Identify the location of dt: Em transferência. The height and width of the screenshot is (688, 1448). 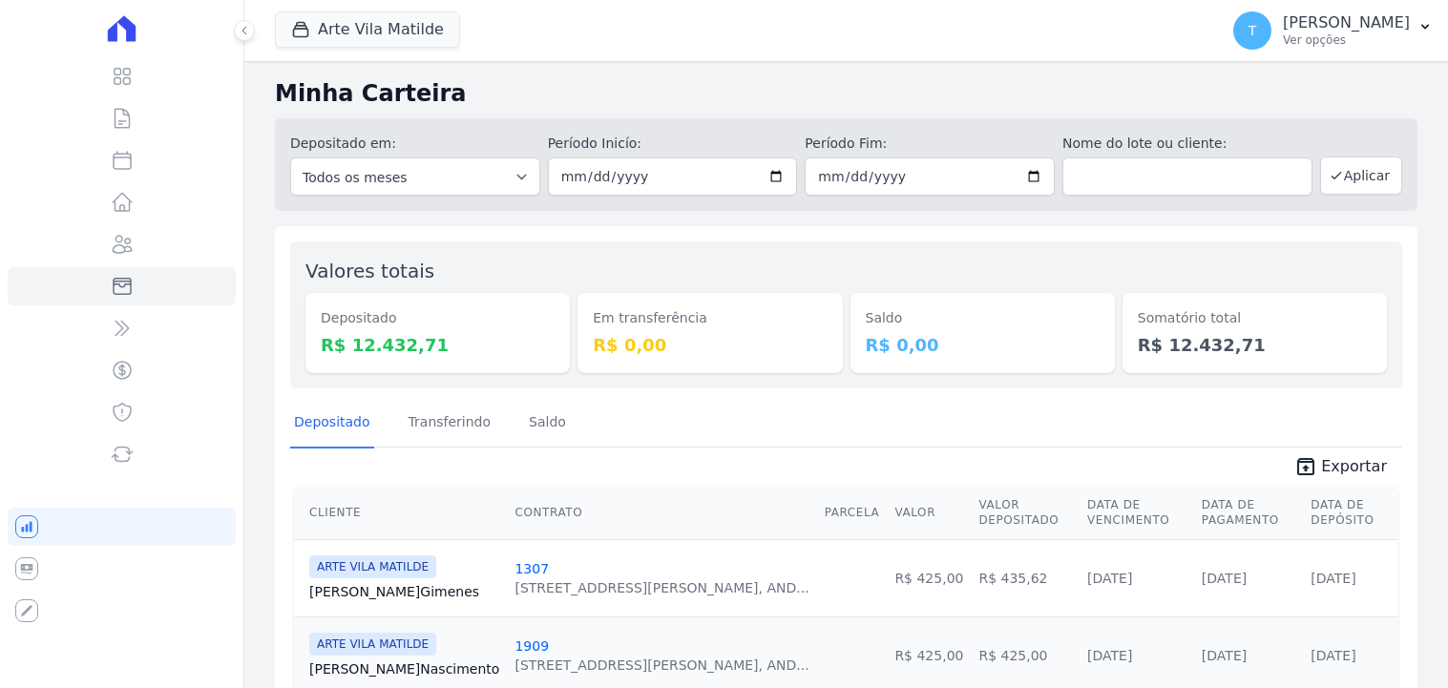
(709, 318).